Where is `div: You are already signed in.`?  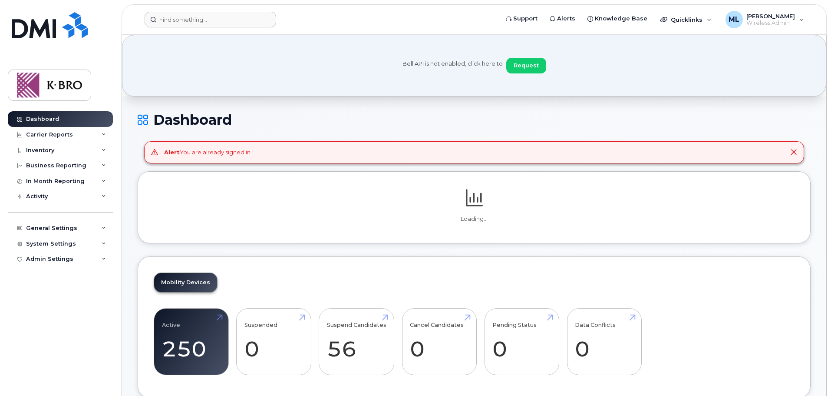 div: You are already signed in. is located at coordinates (208, 152).